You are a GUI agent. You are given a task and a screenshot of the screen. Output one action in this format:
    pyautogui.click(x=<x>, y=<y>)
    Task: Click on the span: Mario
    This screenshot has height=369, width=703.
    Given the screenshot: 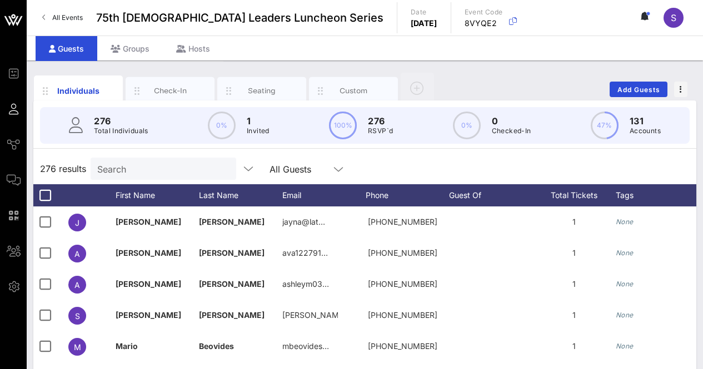 What is the action you would take?
    pyautogui.click(x=127, y=346)
    